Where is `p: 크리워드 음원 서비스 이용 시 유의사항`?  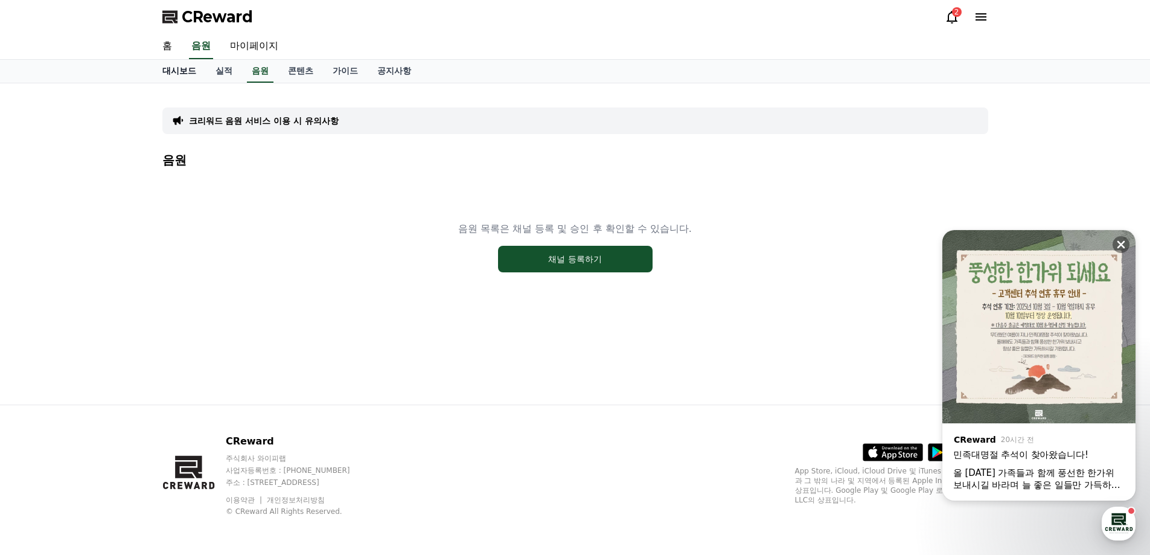 p: 크리워드 음원 서비스 이용 시 유의사항 is located at coordinates (264, 121).